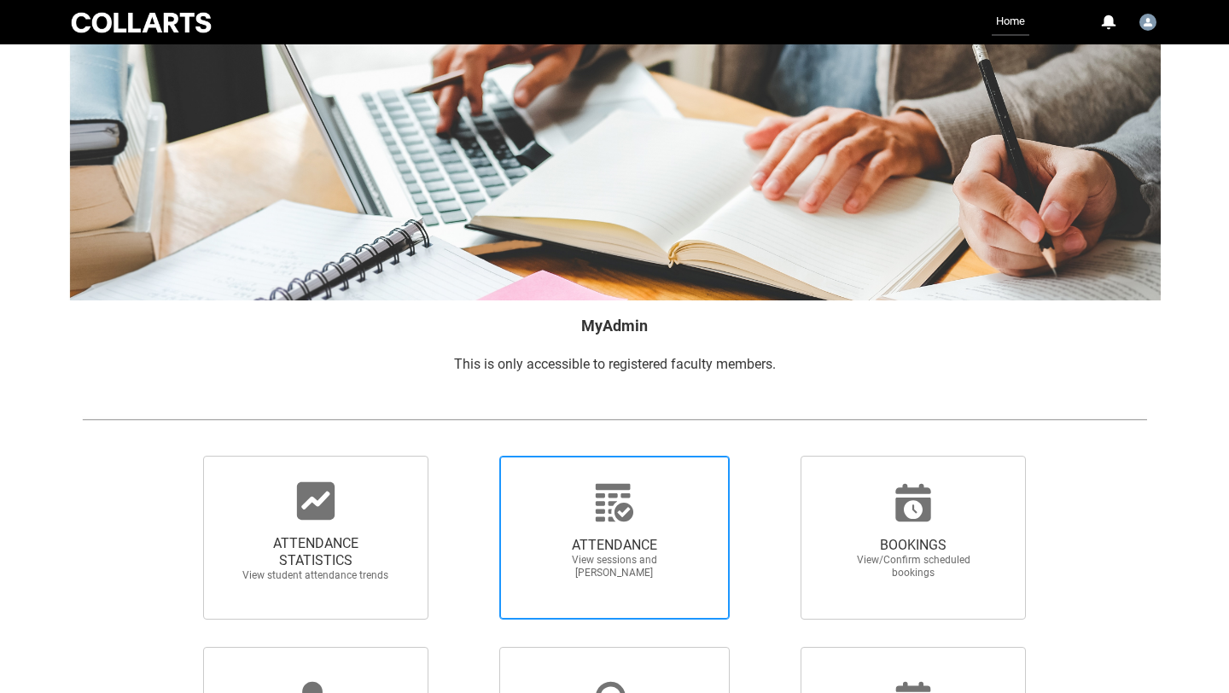 The image size is (1229, 693). What do you see at coordinates (1148, 22) in the screenshot?
I see `img: Faculty.aking` at bounding box center [1148, 22].